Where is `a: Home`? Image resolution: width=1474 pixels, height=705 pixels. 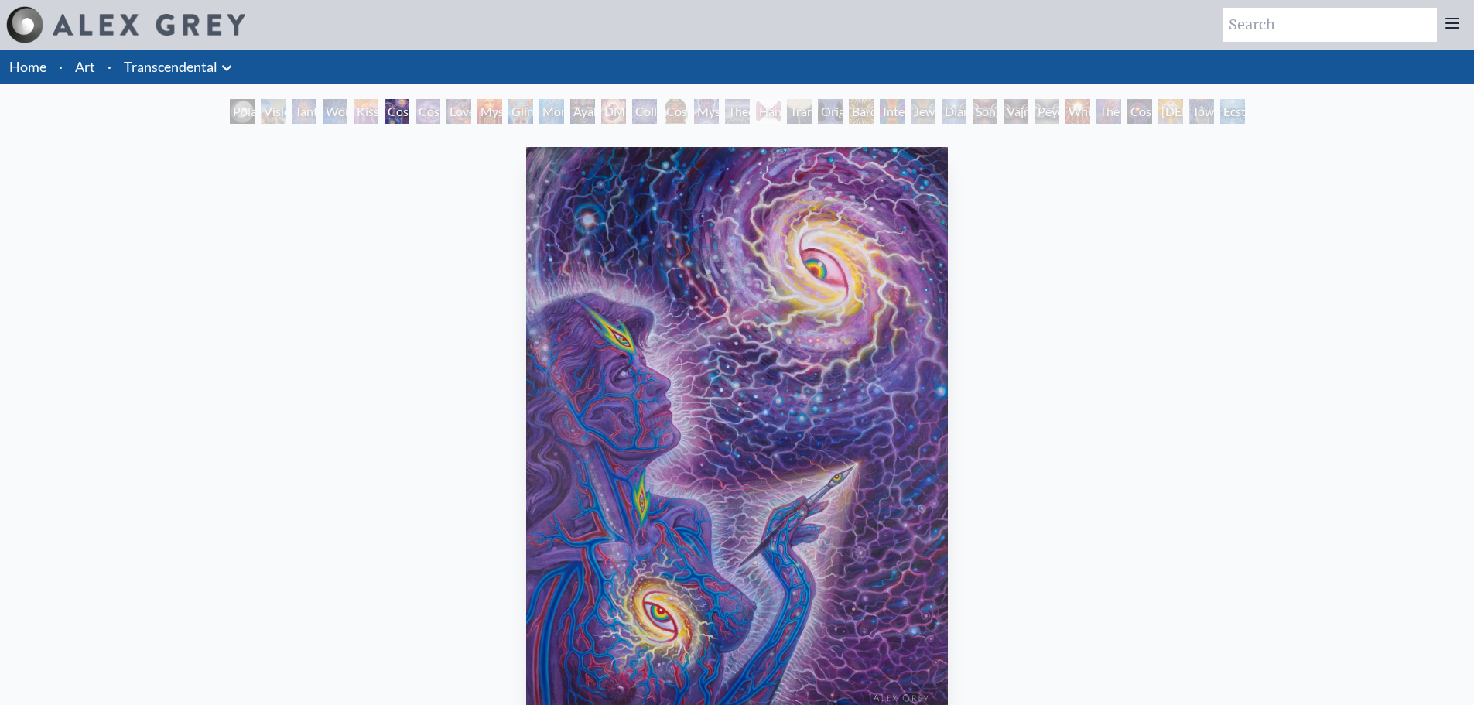 a: Home is located at coordinates (28, 67).